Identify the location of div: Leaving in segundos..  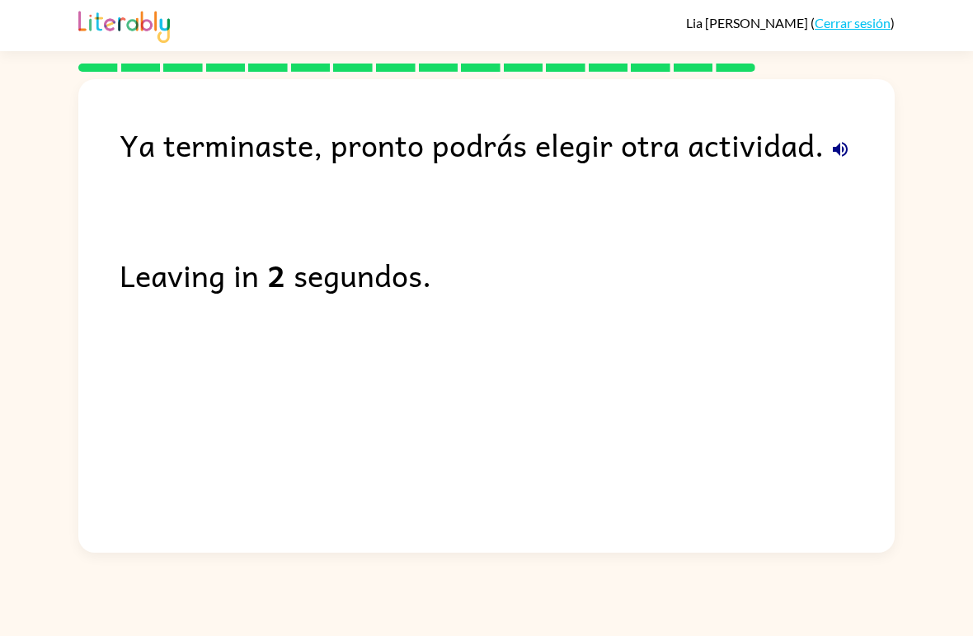
(507, 275).